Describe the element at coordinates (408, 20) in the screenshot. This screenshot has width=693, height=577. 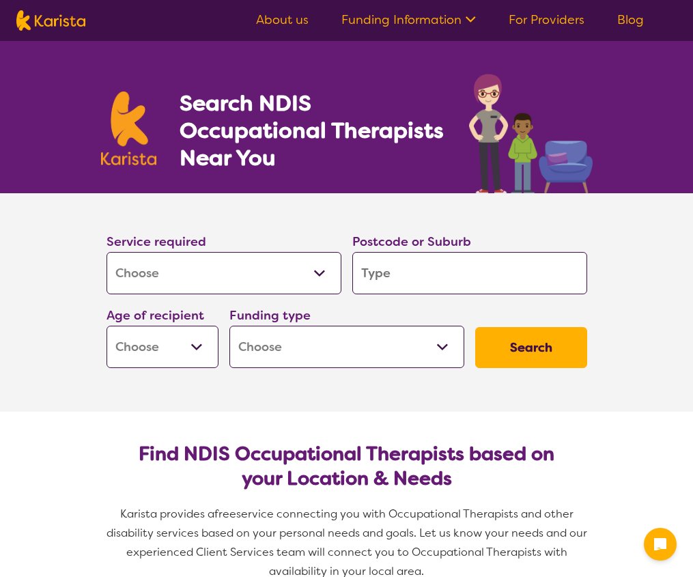
I see `a: Funding Information` at that location.